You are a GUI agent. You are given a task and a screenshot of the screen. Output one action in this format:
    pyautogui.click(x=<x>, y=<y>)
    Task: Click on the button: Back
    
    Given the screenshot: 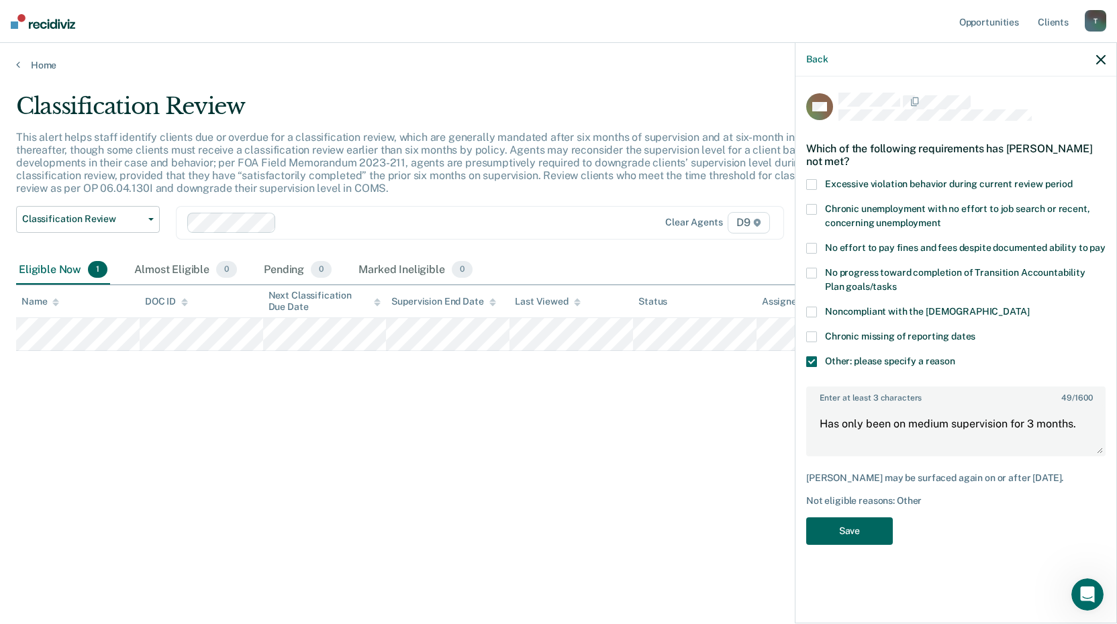 What is the action you would take?
    pyautogui.click(x=817, y=59)
    